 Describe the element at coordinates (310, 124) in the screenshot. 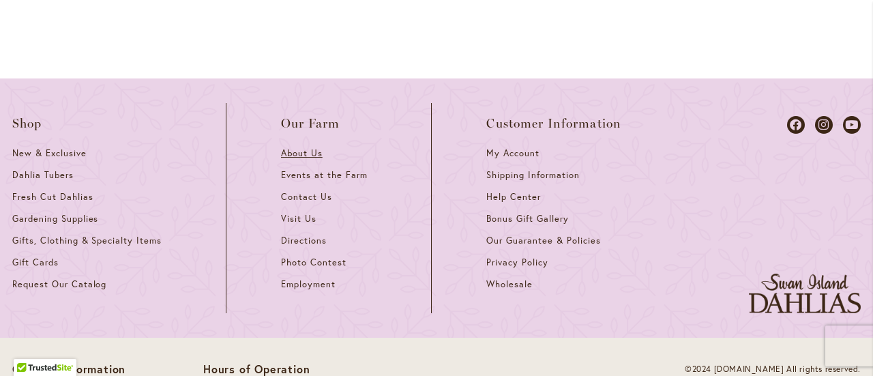

I see `span: Our Farm` at that location.